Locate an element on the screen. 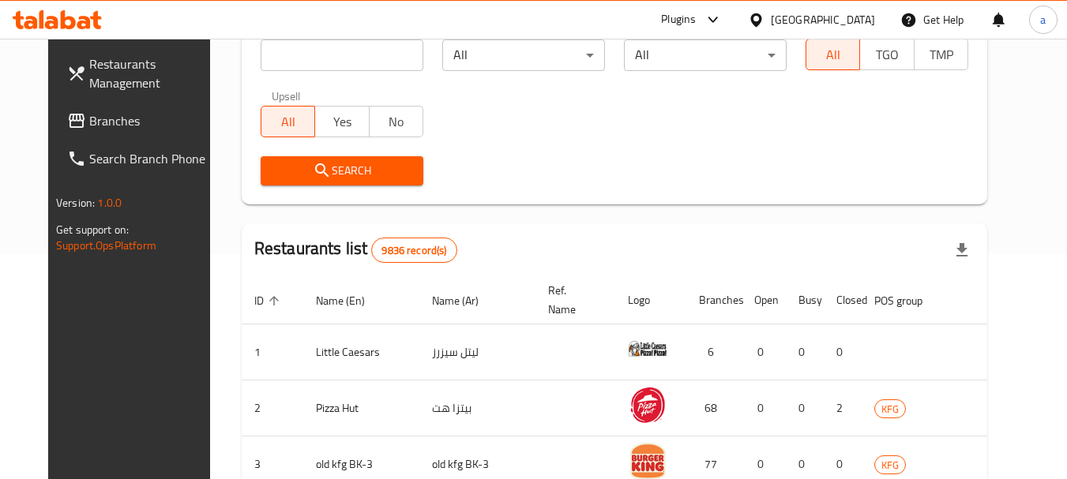 This screenshot has height=479, width=1067. button: No is located at coordinates (396, 122).